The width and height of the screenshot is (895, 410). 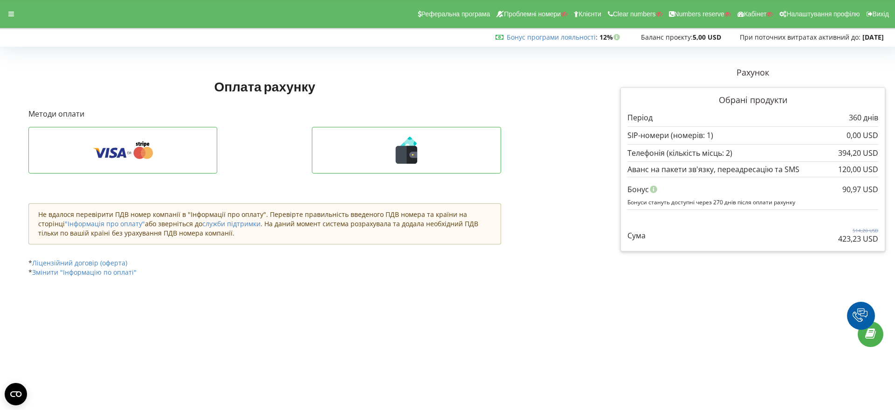 I want to click on span: Кабінет, so click(x=755, y=14).